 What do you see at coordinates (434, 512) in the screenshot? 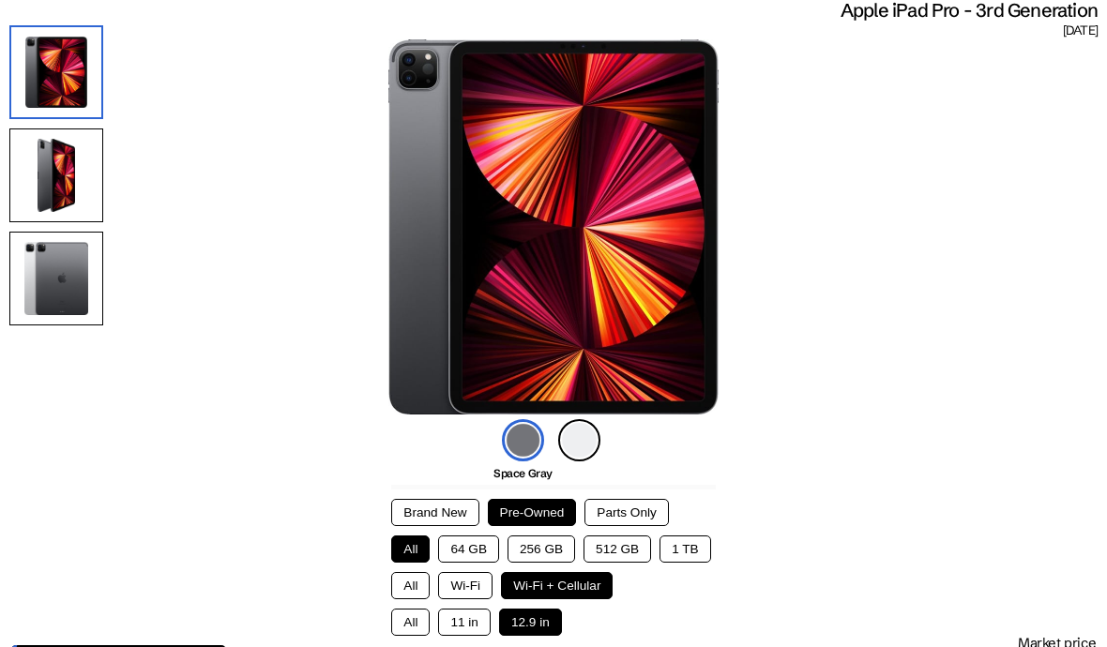
I see `button: Brand New` at bounding box center [434, 512].